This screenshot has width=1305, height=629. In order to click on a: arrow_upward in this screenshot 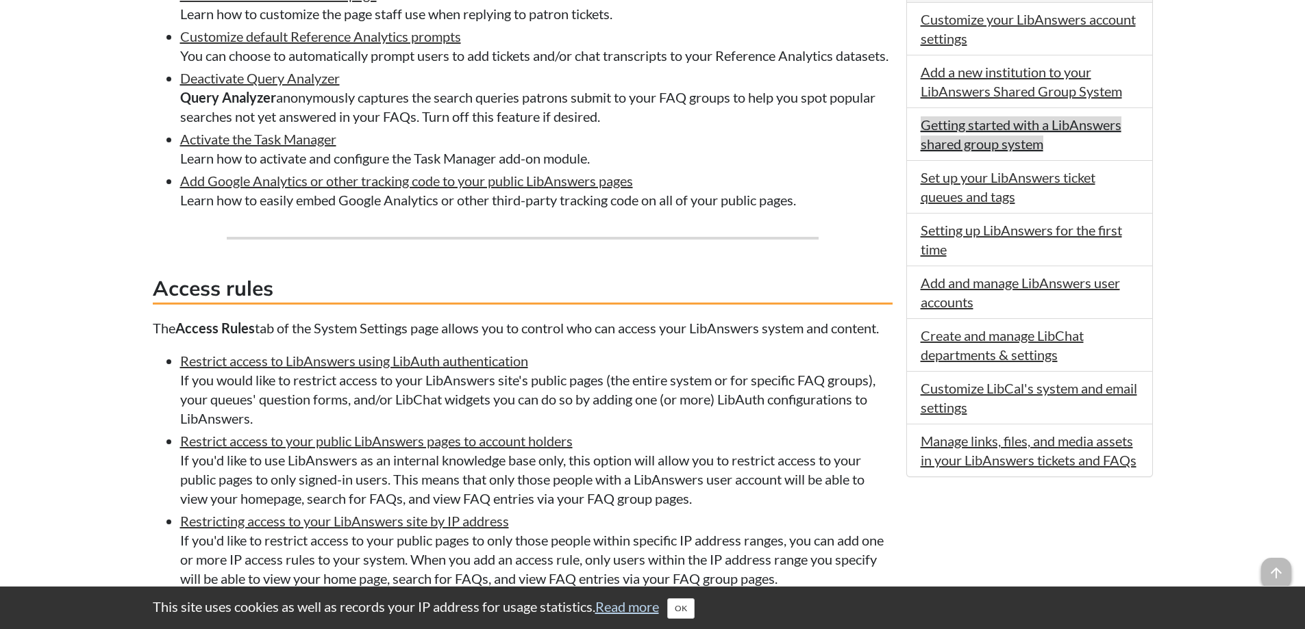, I will do `click(1276, 568)`.